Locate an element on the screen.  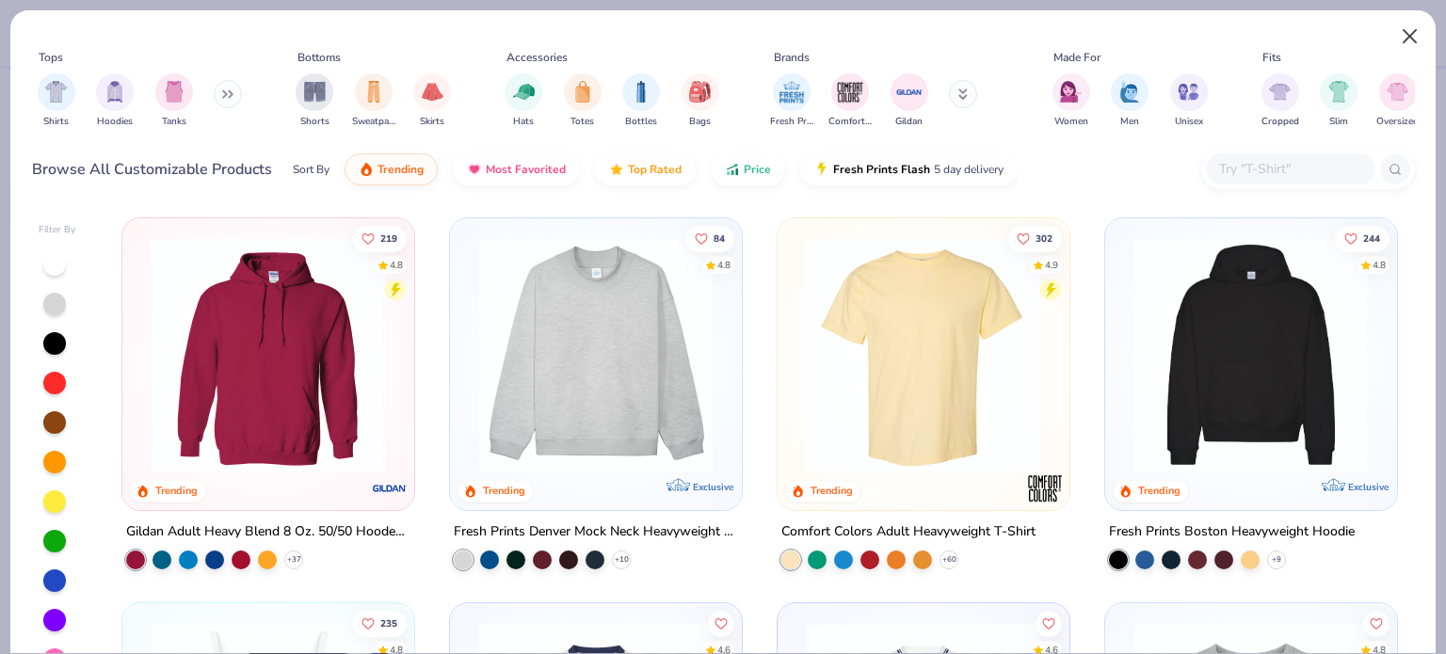
div: filter for Unisex is located at coordinates (1189, 101).